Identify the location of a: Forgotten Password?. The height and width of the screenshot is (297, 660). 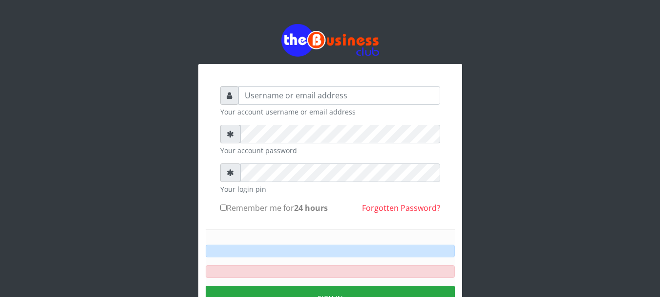
(401, 208).